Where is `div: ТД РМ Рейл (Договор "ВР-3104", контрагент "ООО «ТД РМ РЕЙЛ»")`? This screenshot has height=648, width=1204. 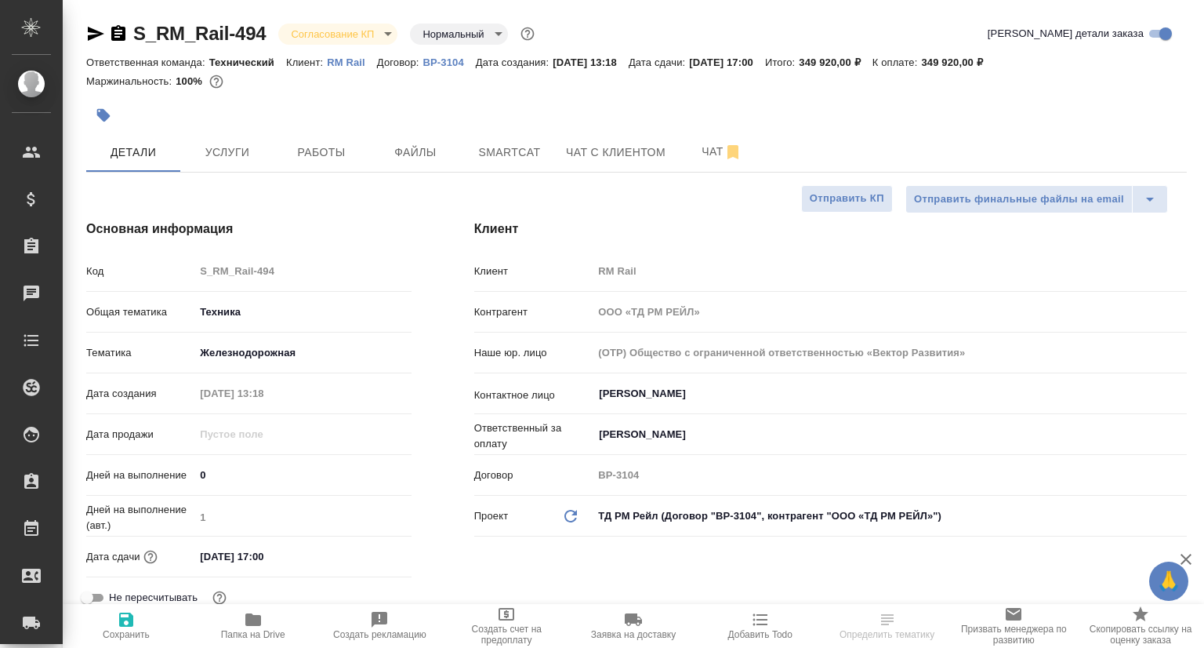
div: ТД РМ Рейл (Договор "ВР-3104", контрагент "ООО «ТД РМ РЕЙЛ»") is located at coordinates (890, 516).